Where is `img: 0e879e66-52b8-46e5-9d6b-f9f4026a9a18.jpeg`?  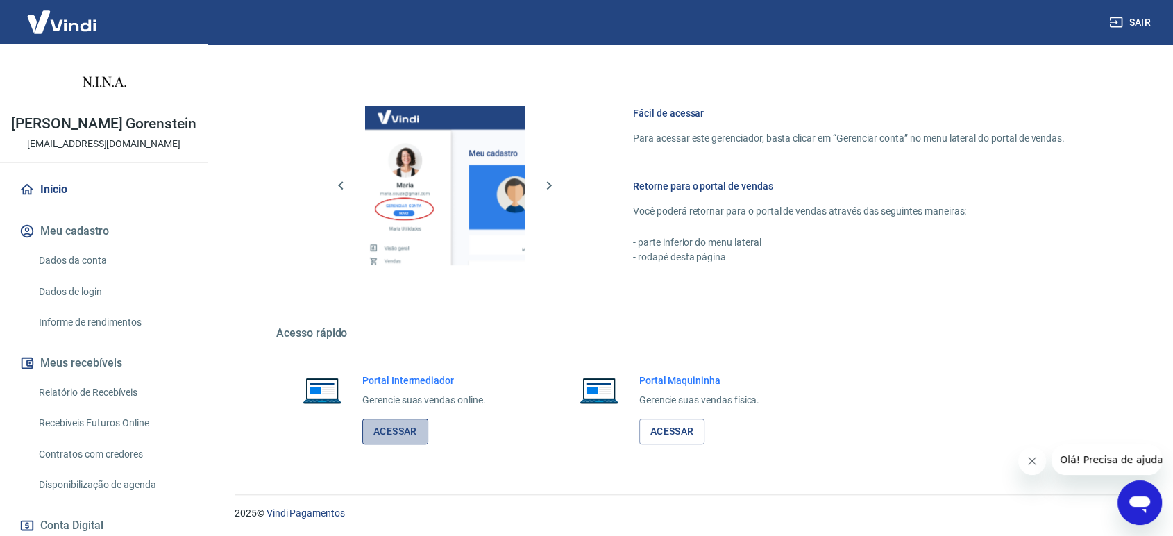 img: 0e879e66-52b8-46e5-9d6b-f9f4026a9a18.jpeg is located at coordinates (104, 83).